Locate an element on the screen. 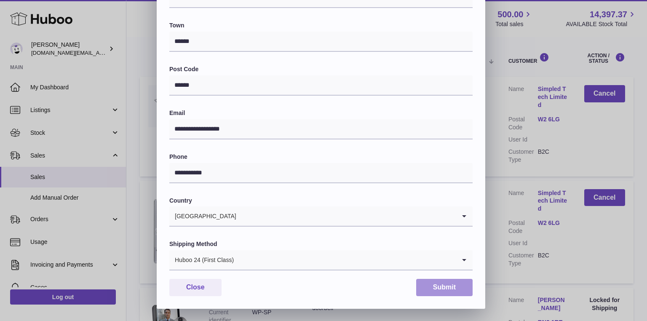 The height and width of the screenshot is (321, 647). label: Phone is located at coordinates (321, 157).